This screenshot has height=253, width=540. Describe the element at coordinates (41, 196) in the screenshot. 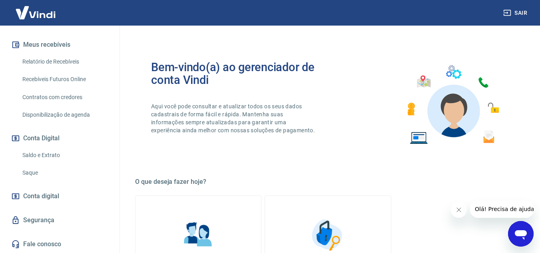

I see `span: Conta digital` at that location.